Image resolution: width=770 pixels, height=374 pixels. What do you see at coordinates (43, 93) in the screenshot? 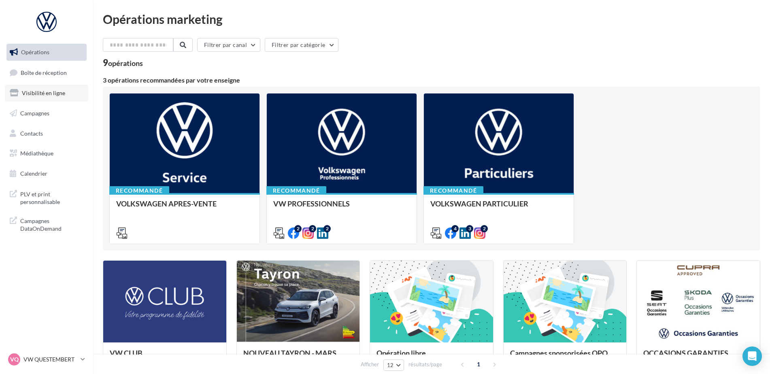
I see `span: Visibilité en ligne` at bounding box center [43, 93].